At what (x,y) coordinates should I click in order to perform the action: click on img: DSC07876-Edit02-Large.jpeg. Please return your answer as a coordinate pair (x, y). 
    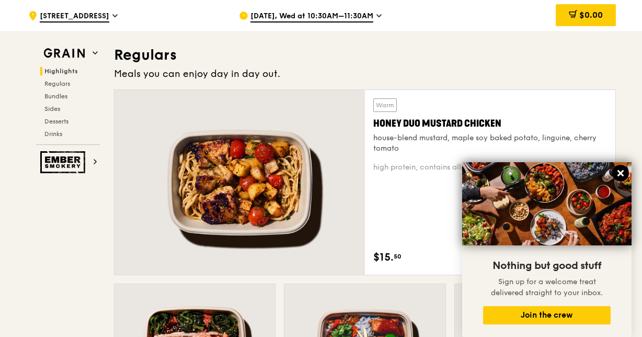
    Looking at the image, I should click on (547, 203).